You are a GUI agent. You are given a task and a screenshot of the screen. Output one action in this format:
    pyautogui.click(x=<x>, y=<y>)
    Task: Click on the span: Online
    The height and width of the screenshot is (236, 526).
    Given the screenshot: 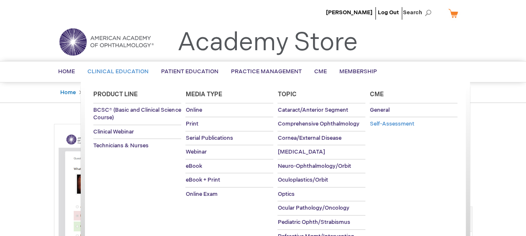 What is the action you would take?
    pyautogui.click(x=193, y=110)
    